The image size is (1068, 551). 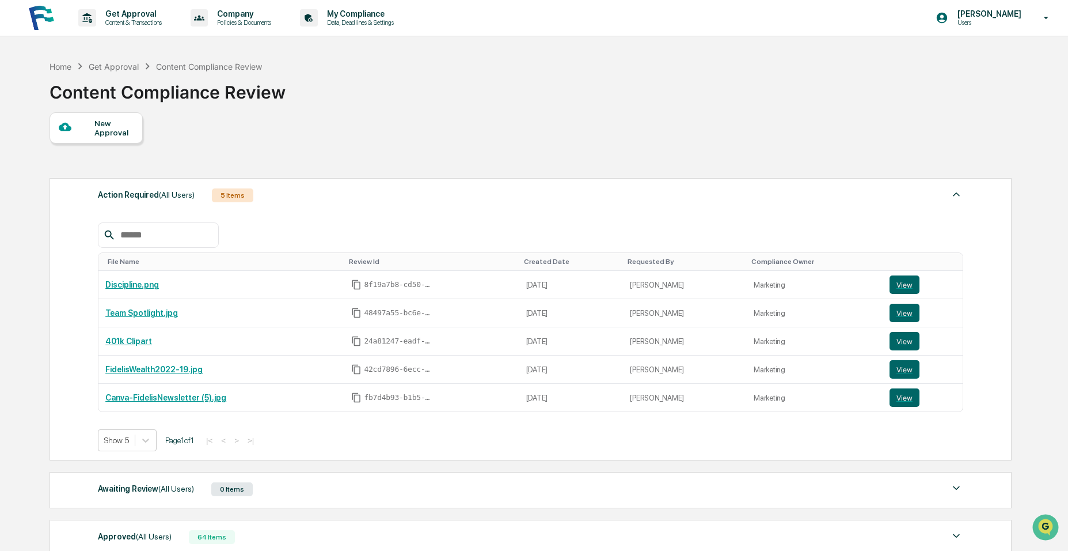 What do you see at coordinates (113, 66) in the screenshot?
I see `div: Get Approval` at bounding box center [113, 66].